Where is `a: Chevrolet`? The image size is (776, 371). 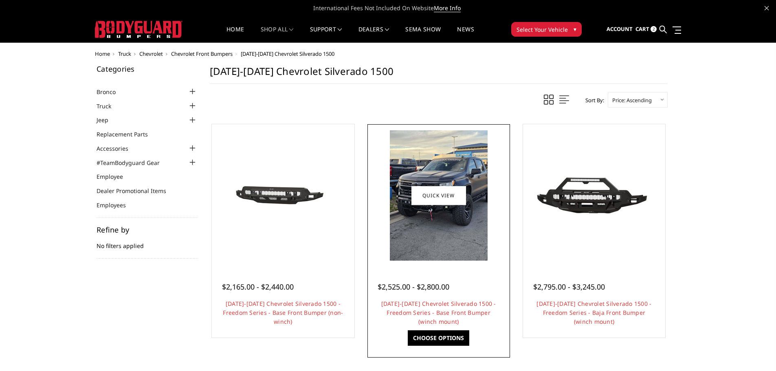 a: Chevrolet is located at coordinates (151, 54).